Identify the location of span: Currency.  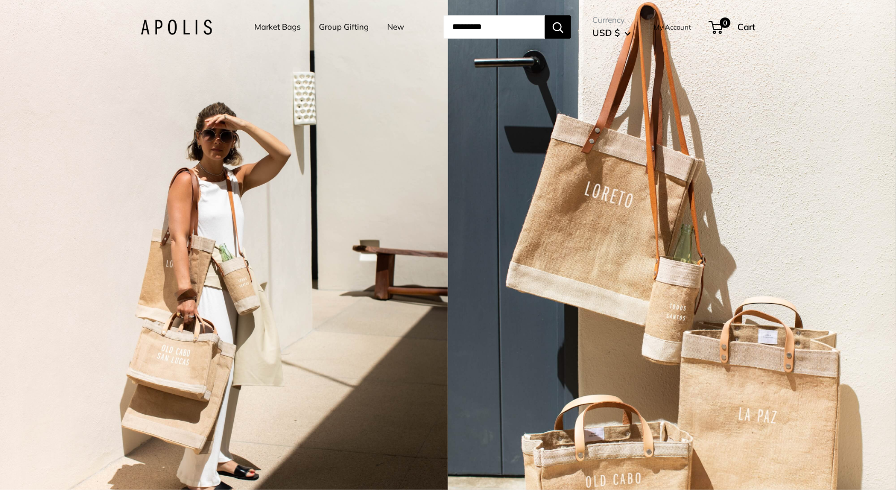
(612, 20).